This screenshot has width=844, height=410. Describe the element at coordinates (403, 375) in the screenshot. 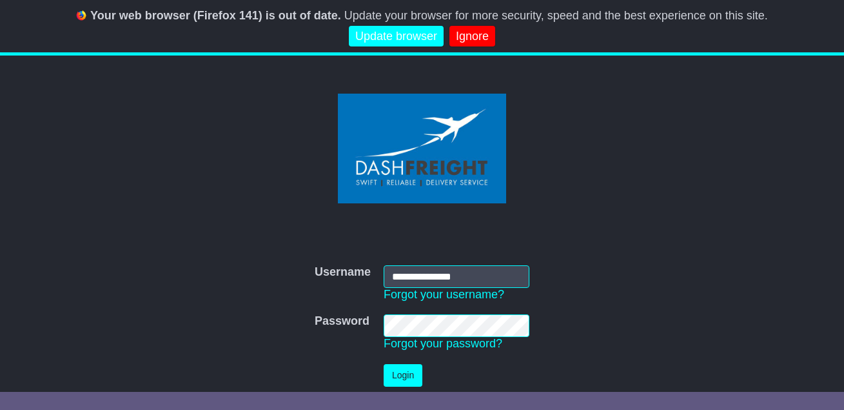

I see `button: Login` at that location.